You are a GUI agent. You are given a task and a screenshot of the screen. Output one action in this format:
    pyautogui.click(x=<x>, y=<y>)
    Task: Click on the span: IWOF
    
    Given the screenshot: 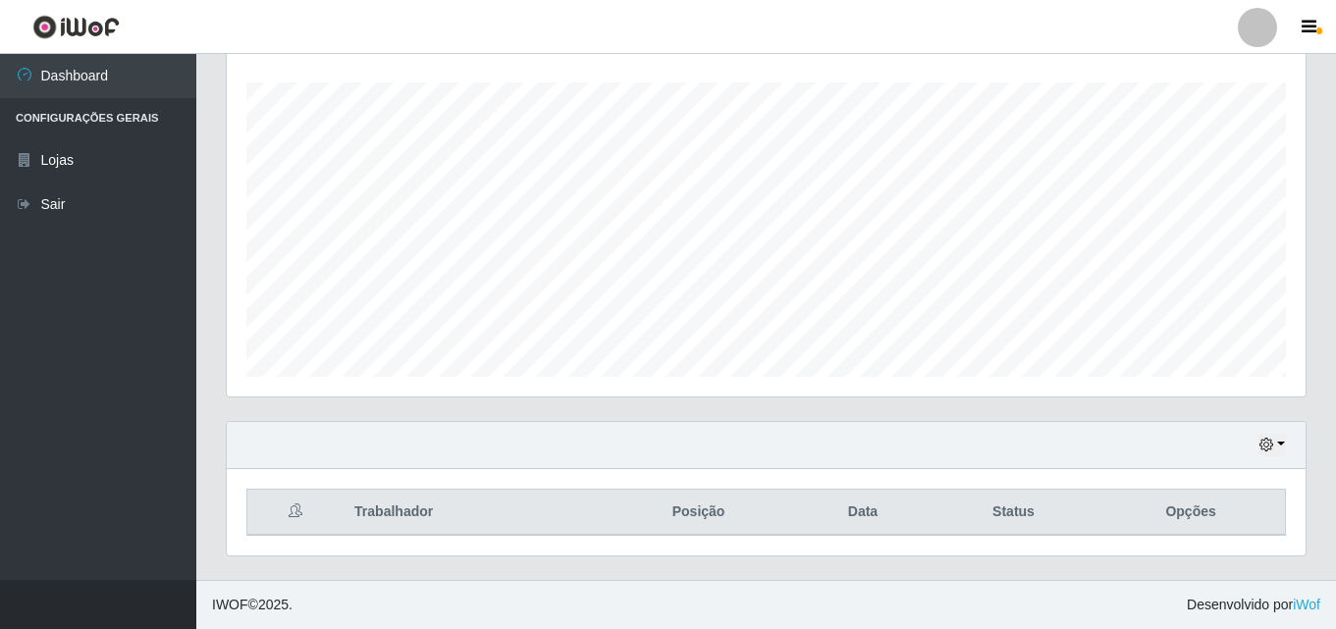 What is the action you would take?
    pyautogui.click(x=230, y=605)
    